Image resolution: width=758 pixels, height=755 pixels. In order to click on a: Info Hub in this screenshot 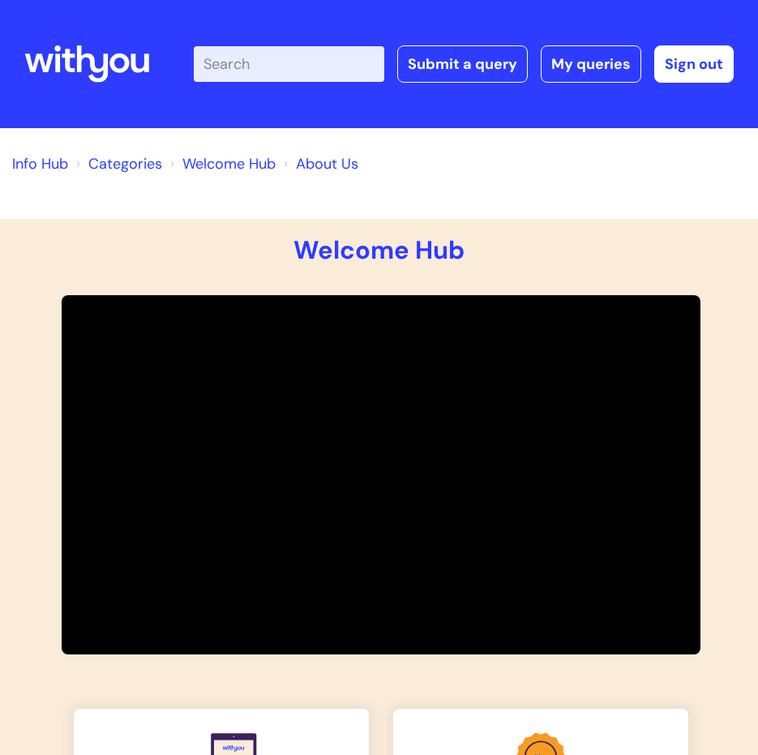, I will do `click(40, 164)`.